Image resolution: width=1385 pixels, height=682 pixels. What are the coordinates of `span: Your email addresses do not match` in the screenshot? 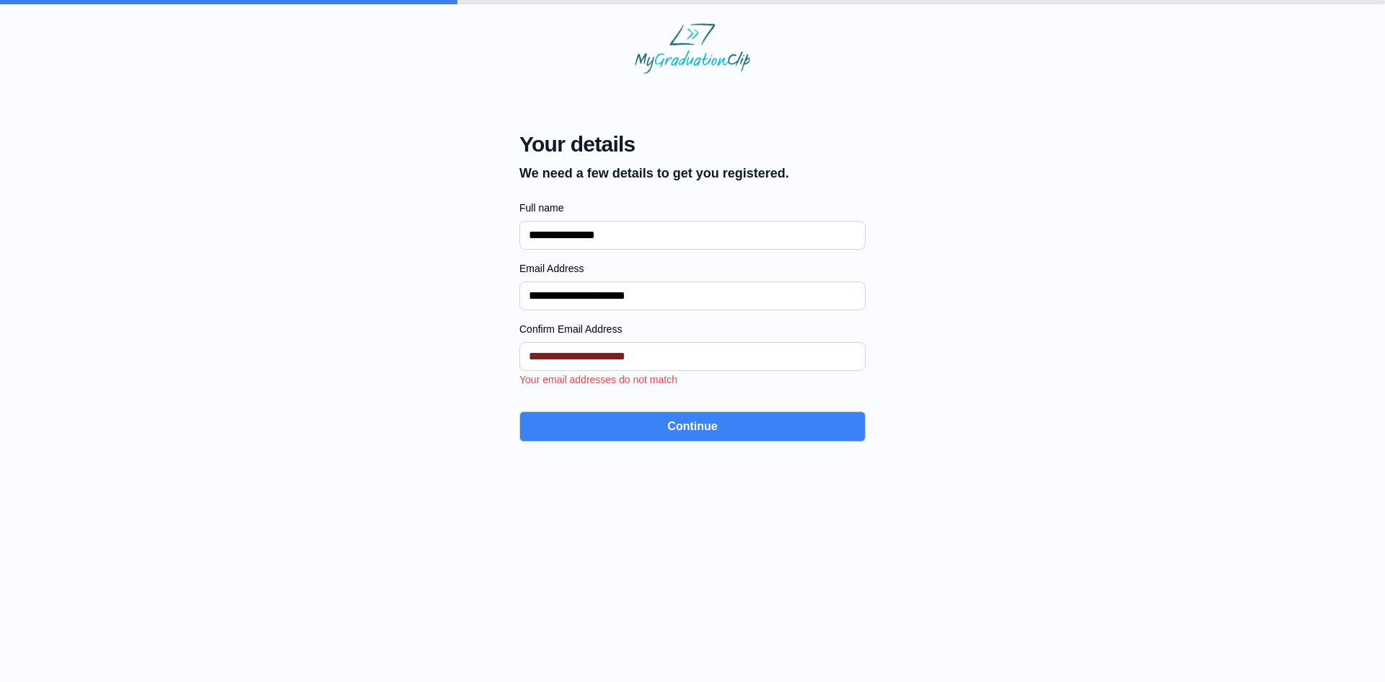 It's located at (598, 380).